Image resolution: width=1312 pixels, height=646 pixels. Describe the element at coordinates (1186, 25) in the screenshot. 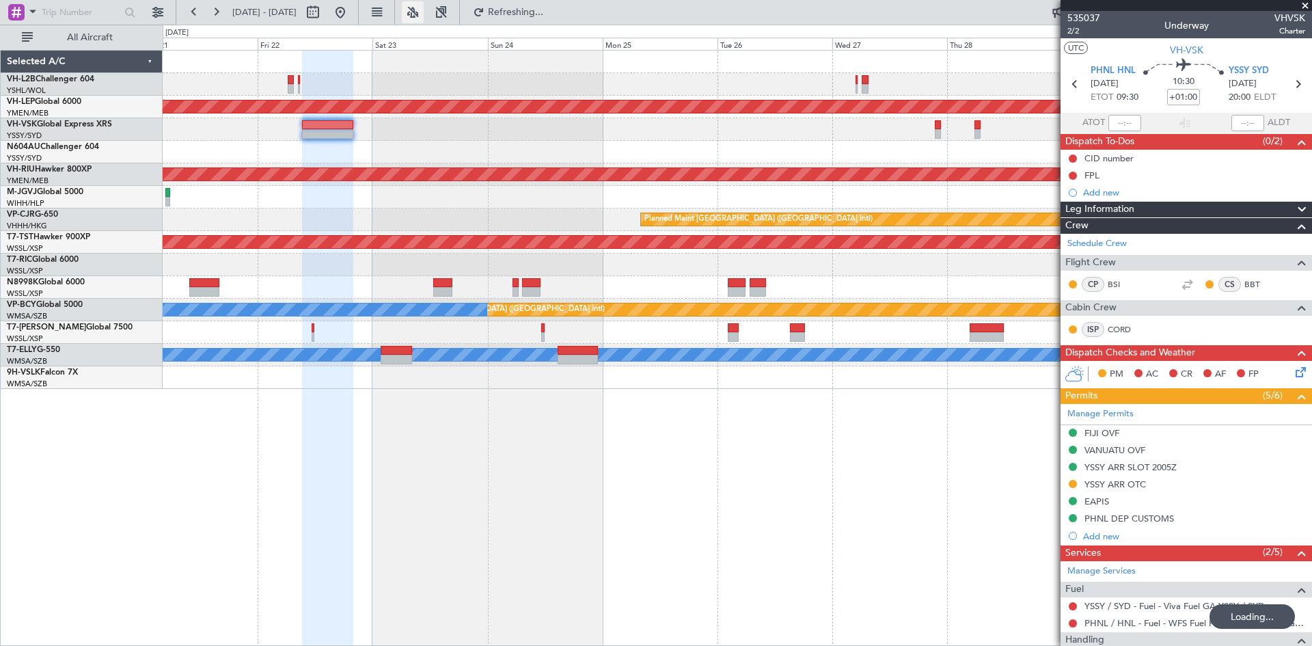

I see `div: Underway` at that location.